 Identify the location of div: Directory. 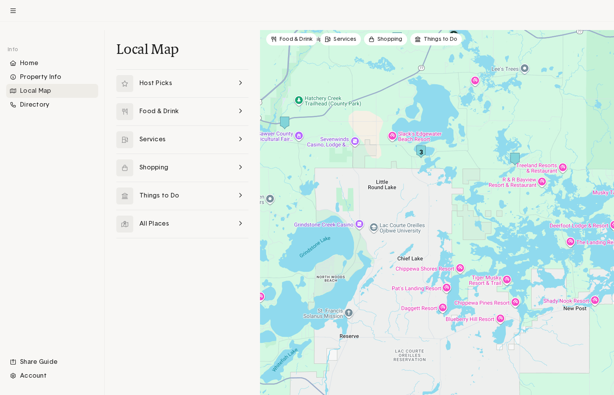
(52, 105).